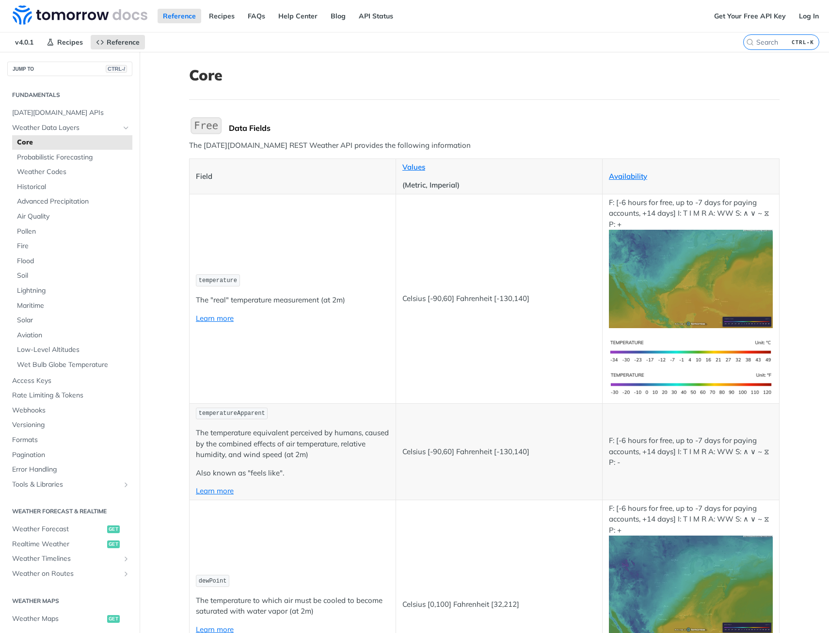 This screenshot has width=829, height=633. What do you see at coordinates (66, 485) in the screenshot?
I see `span: Tools & Libraries` at bounding box center [66, 485].